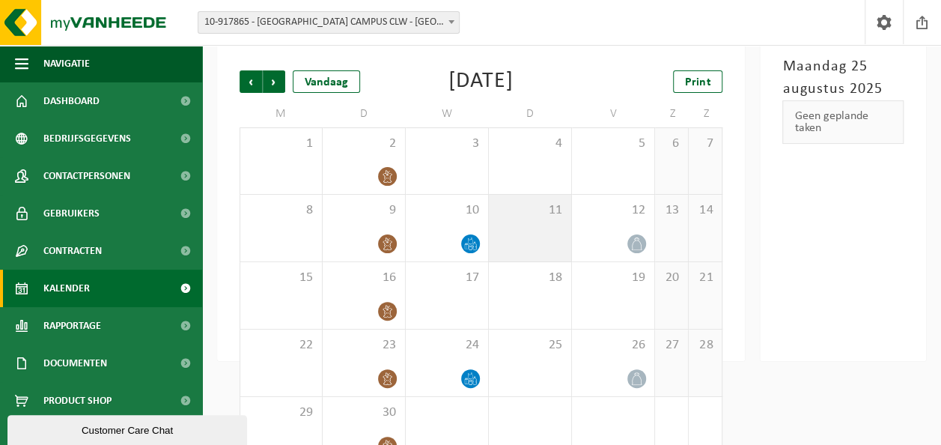  What do you see at coordinates (672, 144) in the screenshot?
I see `span: 6` at bounding box center [672, 144].